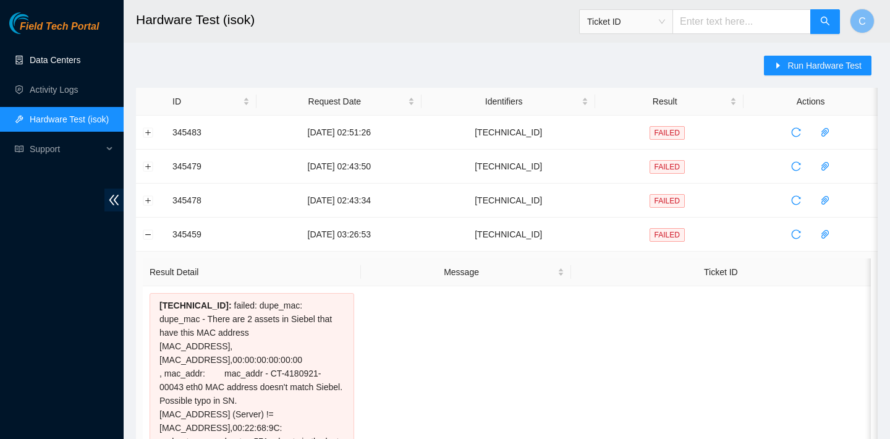 This screenshot has width=890, height=439. Describe the element at coordinates (211, 166) in the screenshot. I see `td: 345479` at that location.